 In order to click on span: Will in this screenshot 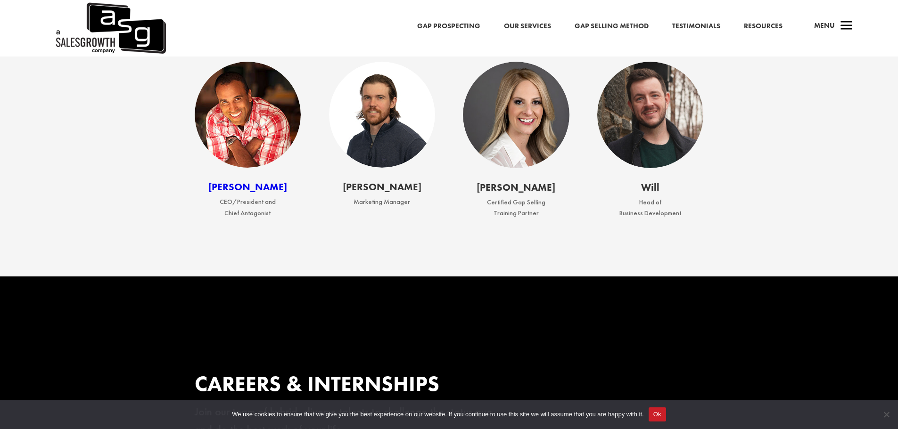, I will do `click(650, 187)`.